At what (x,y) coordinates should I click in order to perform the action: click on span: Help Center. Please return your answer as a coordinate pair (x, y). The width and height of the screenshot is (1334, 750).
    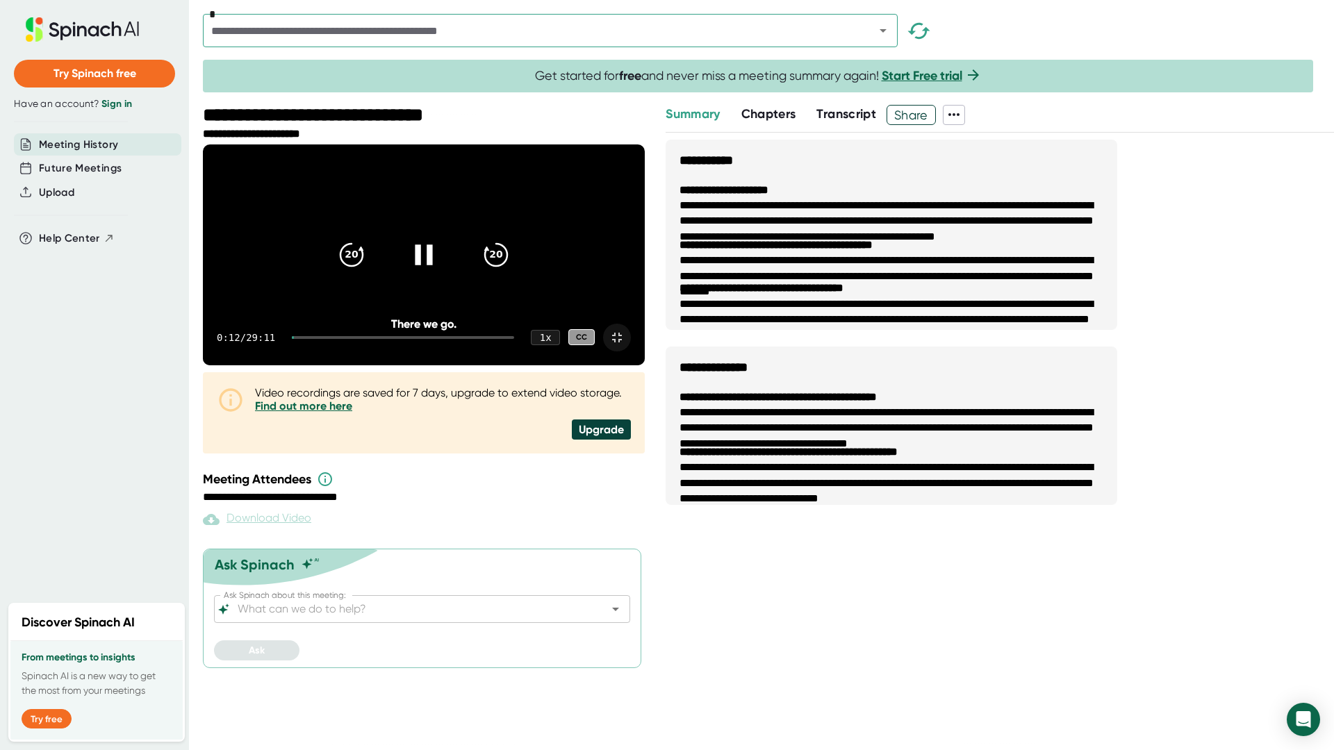
    Looking at the image, I should click on (69, 238).